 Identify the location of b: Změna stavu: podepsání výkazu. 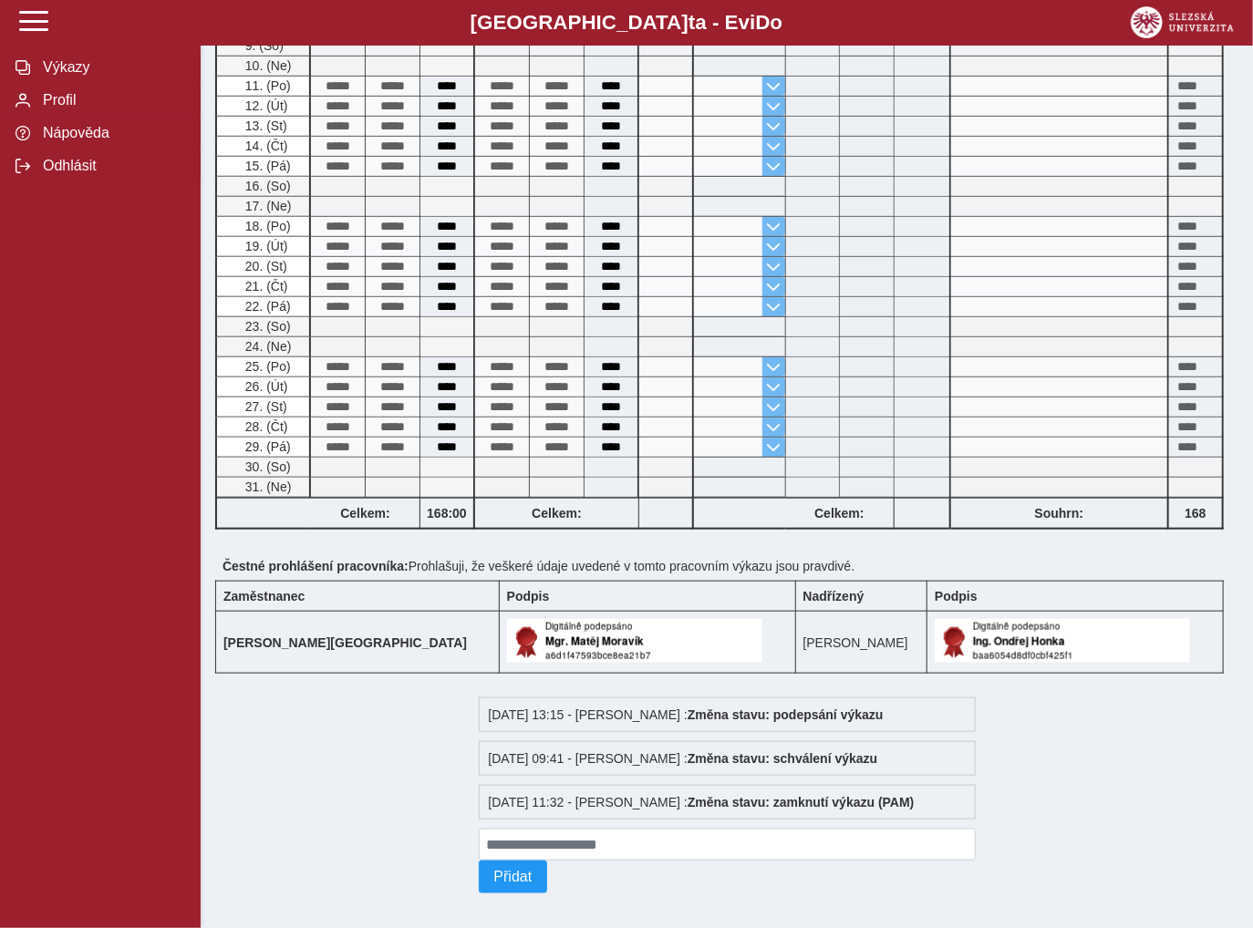
(785, 715).